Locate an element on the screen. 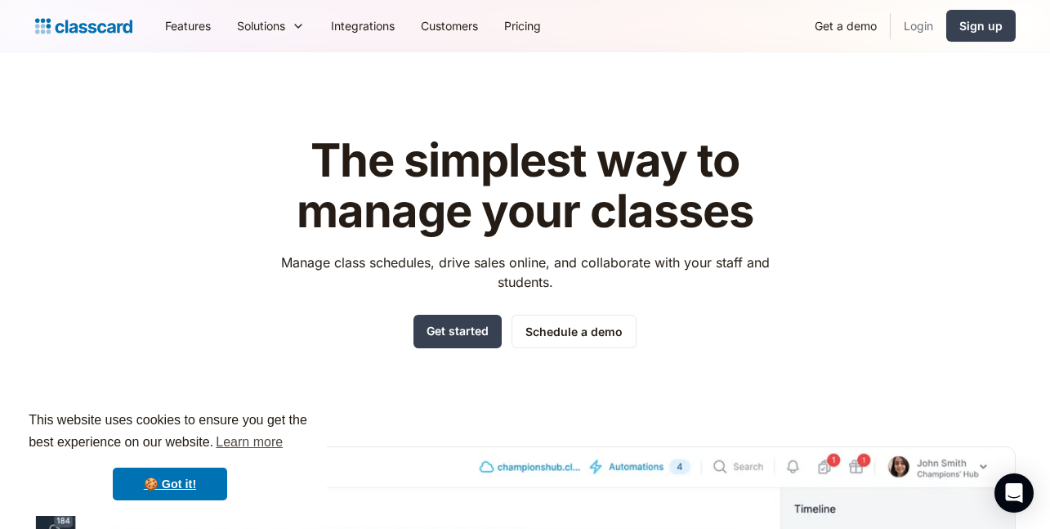 The height and width of the screenshot is (529, 1050). p: Manage class schedules, drive sales online, and collaborate with your staff and students. is located at coordinates (525, 272).